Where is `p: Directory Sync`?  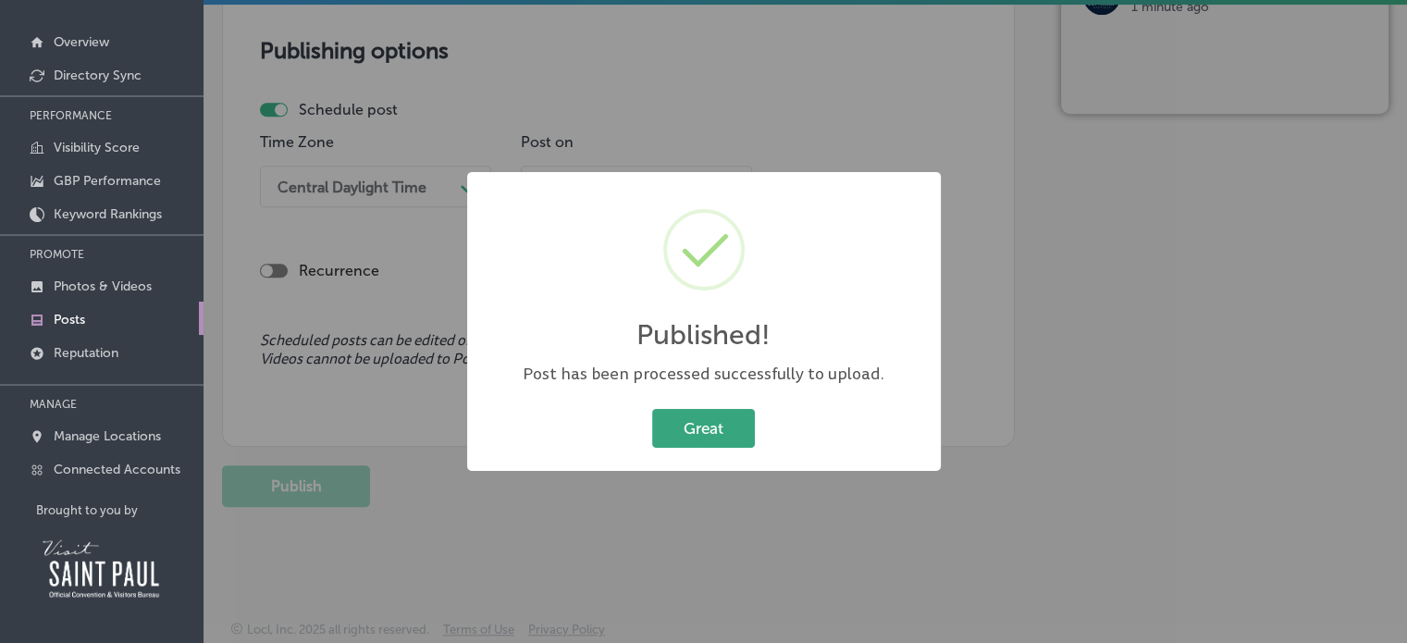 p: Directory Sync is located at coordinates (97, 75).